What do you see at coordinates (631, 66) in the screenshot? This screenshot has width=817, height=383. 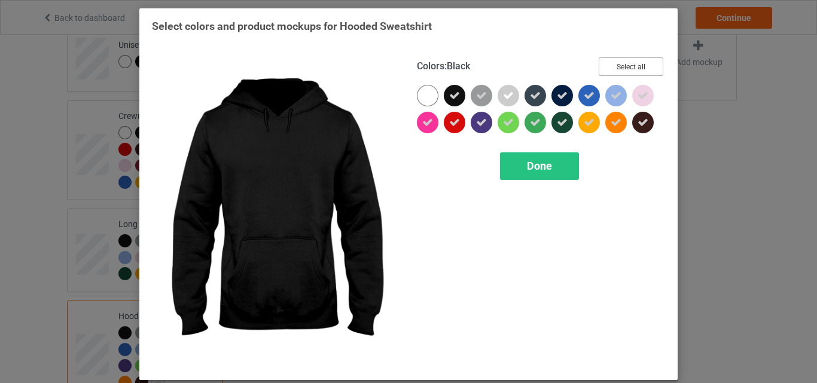 I see `button: Select all` at bounding box center [631, 66].